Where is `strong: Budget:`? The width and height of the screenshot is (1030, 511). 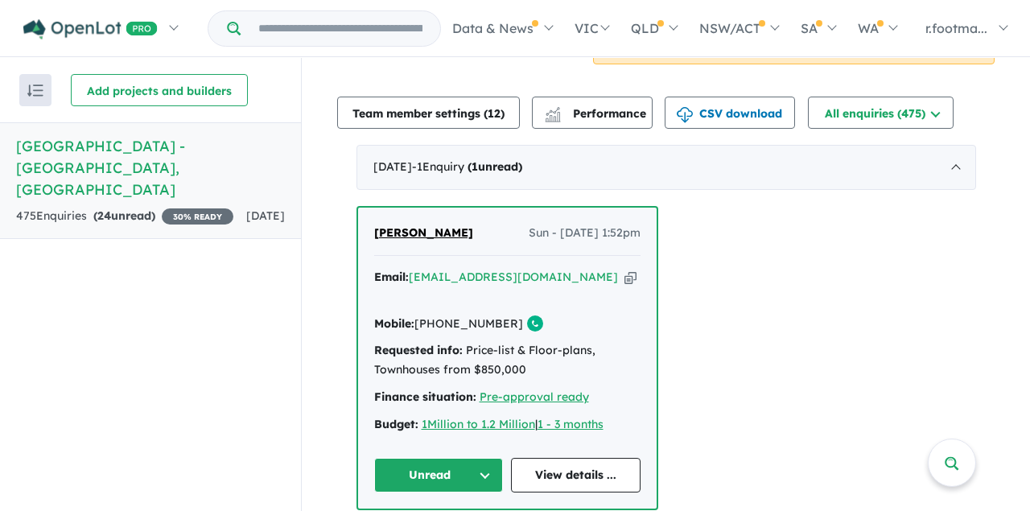 strong: Budget: is located at coordinates (396, 424).